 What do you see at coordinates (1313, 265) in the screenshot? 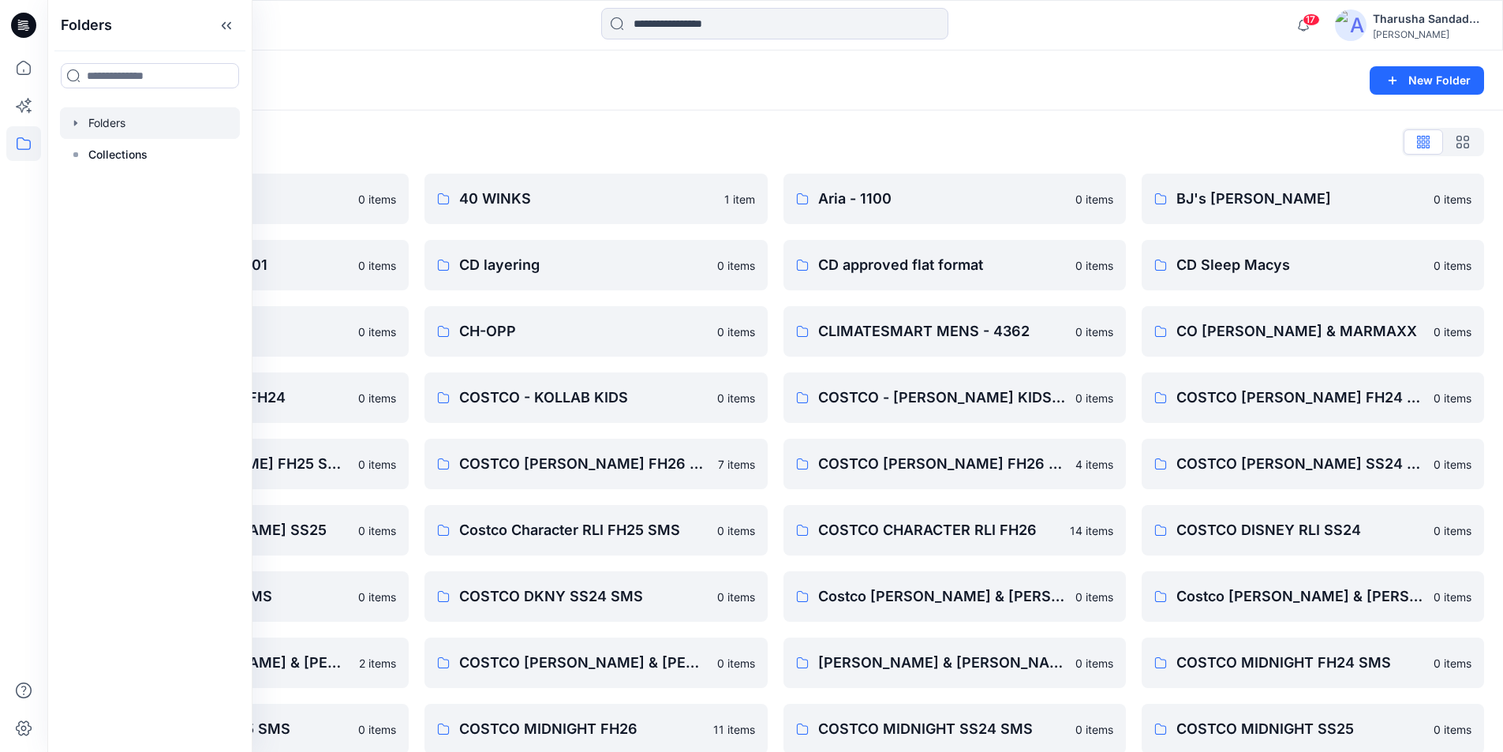
I see `a: CD Sleep Macys0 items` at bounding box center [1313, 265].